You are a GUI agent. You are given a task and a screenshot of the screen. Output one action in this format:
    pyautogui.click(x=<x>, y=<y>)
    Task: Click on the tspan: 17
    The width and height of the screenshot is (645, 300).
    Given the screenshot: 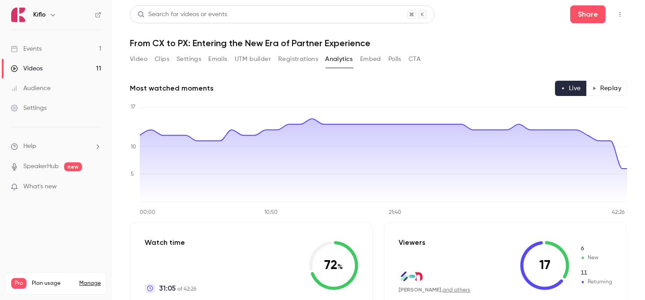 What is the action you would take?
    pyautogui.click(x=133, y=107)
    